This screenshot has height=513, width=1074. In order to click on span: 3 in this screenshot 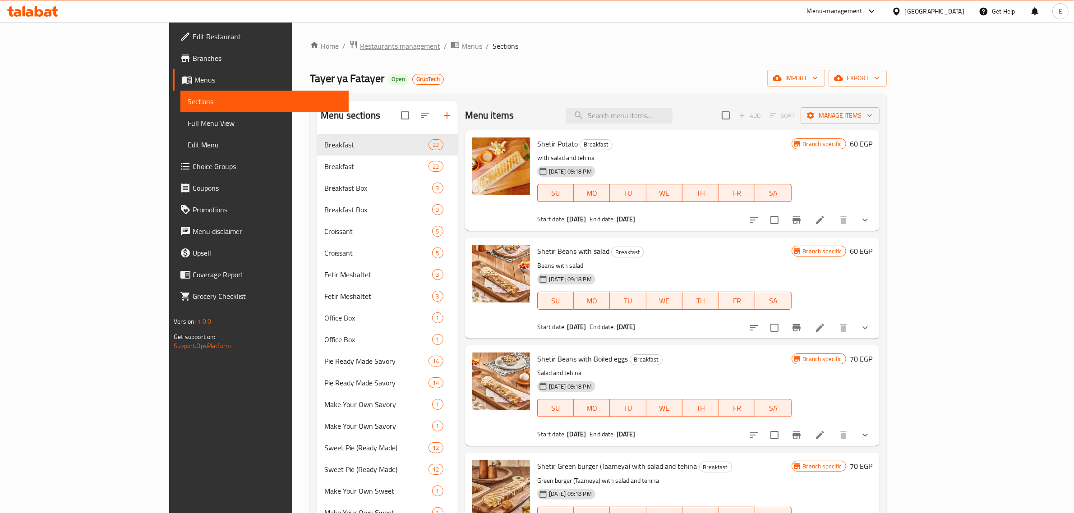, I will do `click(437, 210)`.